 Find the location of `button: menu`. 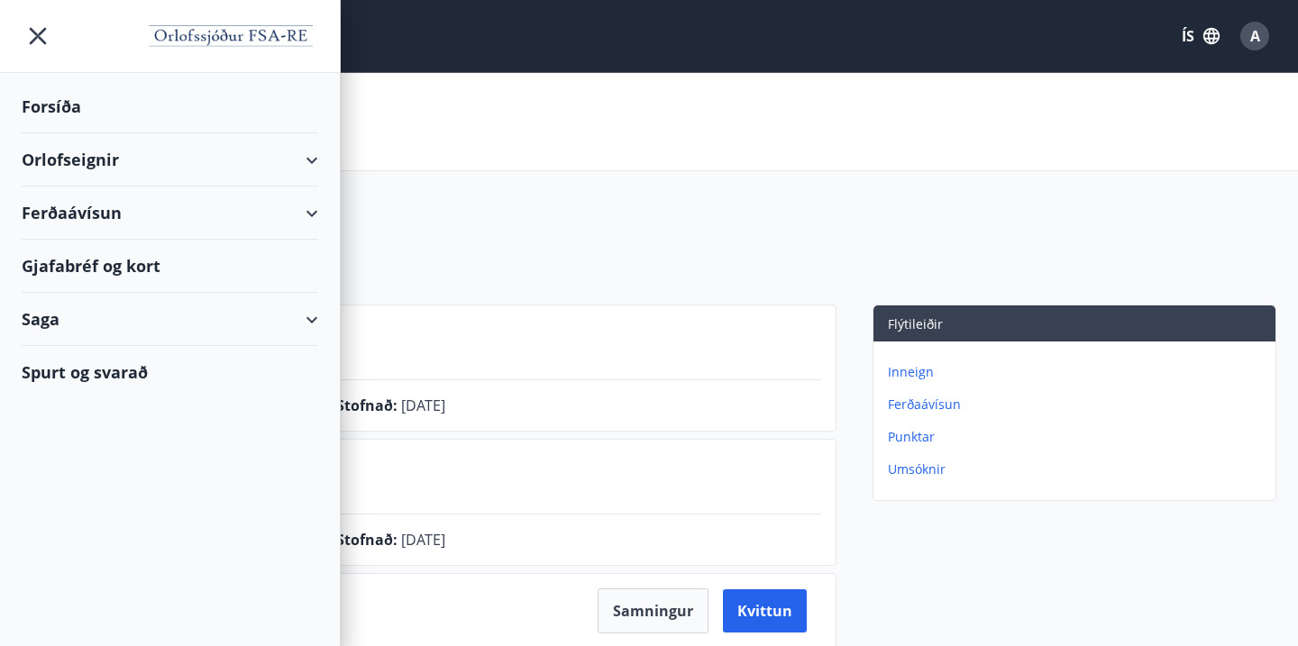

button: menu is located at coordinates (38, 36).